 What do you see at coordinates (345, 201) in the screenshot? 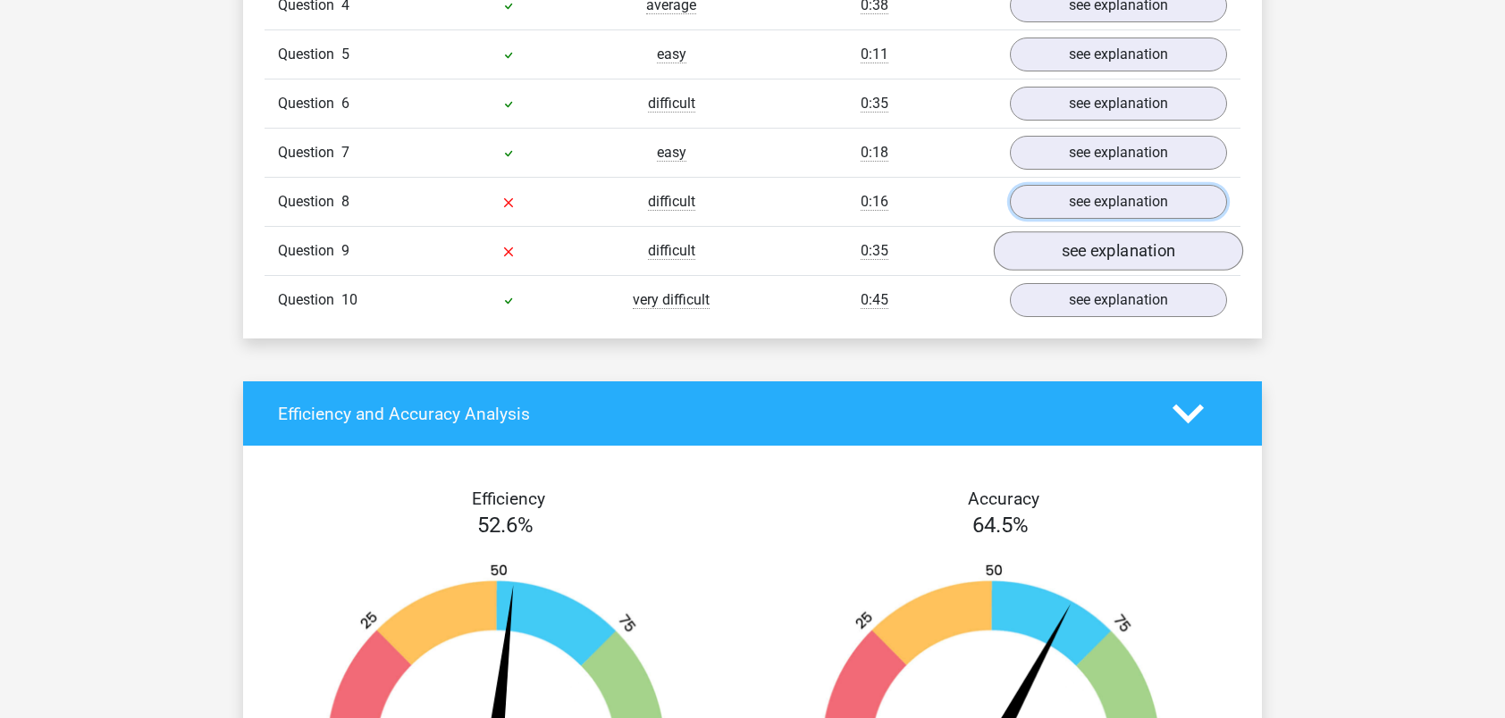
I see `span: 8` at bounding box center [345, 201].